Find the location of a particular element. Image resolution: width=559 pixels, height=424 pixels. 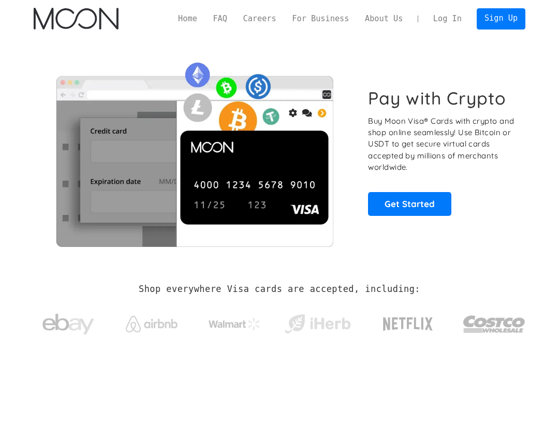

a: Sign Up is located at coordinates (501, 19).